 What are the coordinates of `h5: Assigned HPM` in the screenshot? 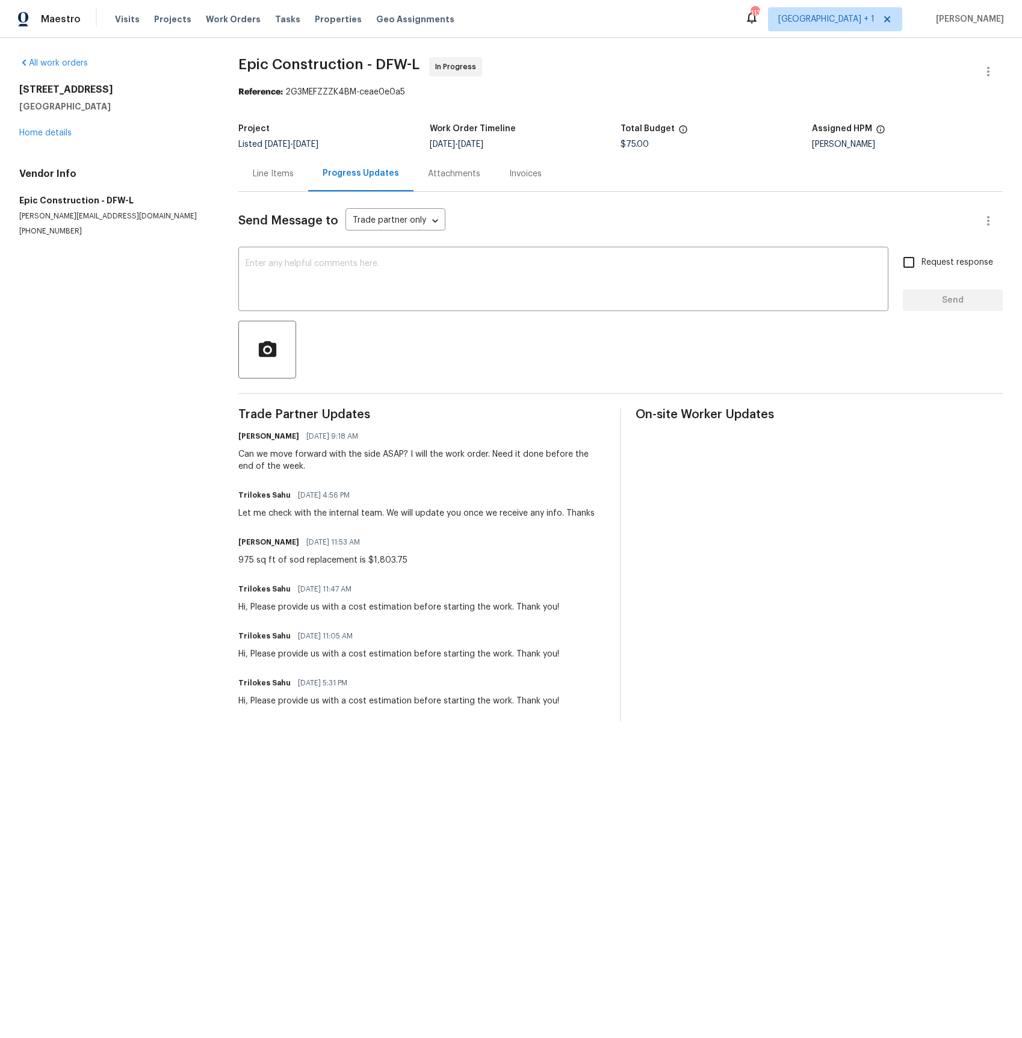 It's located at (842, 129).